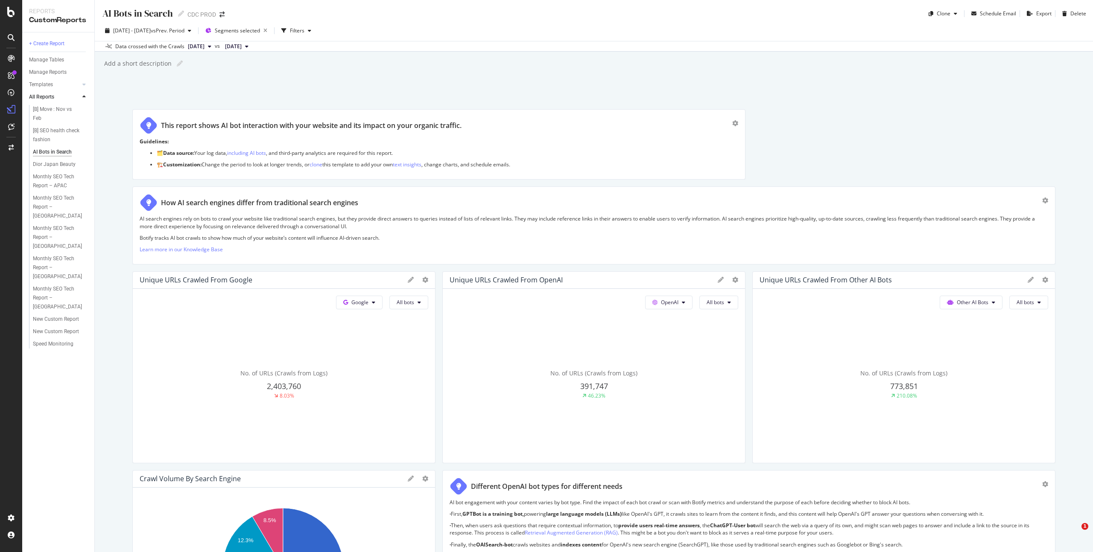 The width and height of the screenshot is (1093, 552). What do you see at coordinates (270, 520) in the screenshot?
I see `text: 8.5%` at bounding box center [270, 520].